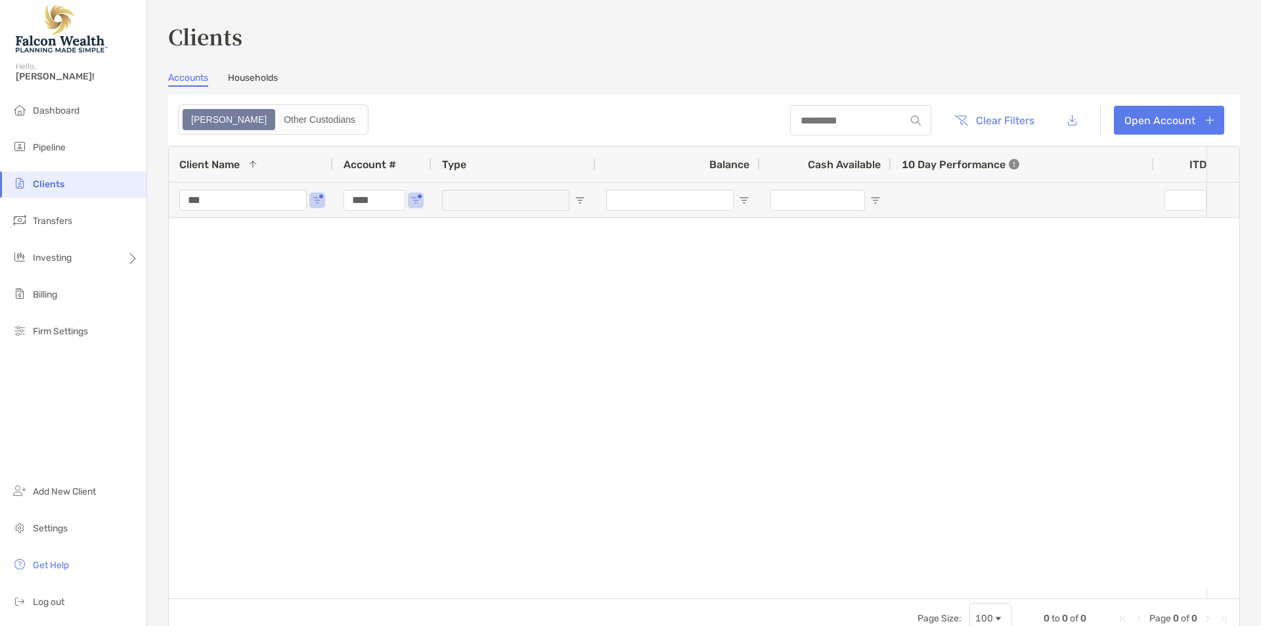  I want to click on h3: Clients, so click(704, 36).